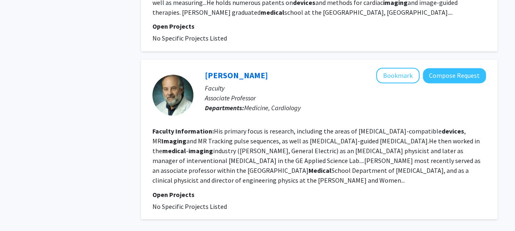  I want to click on span: Medicine, Cardiology, so click(272, 108).